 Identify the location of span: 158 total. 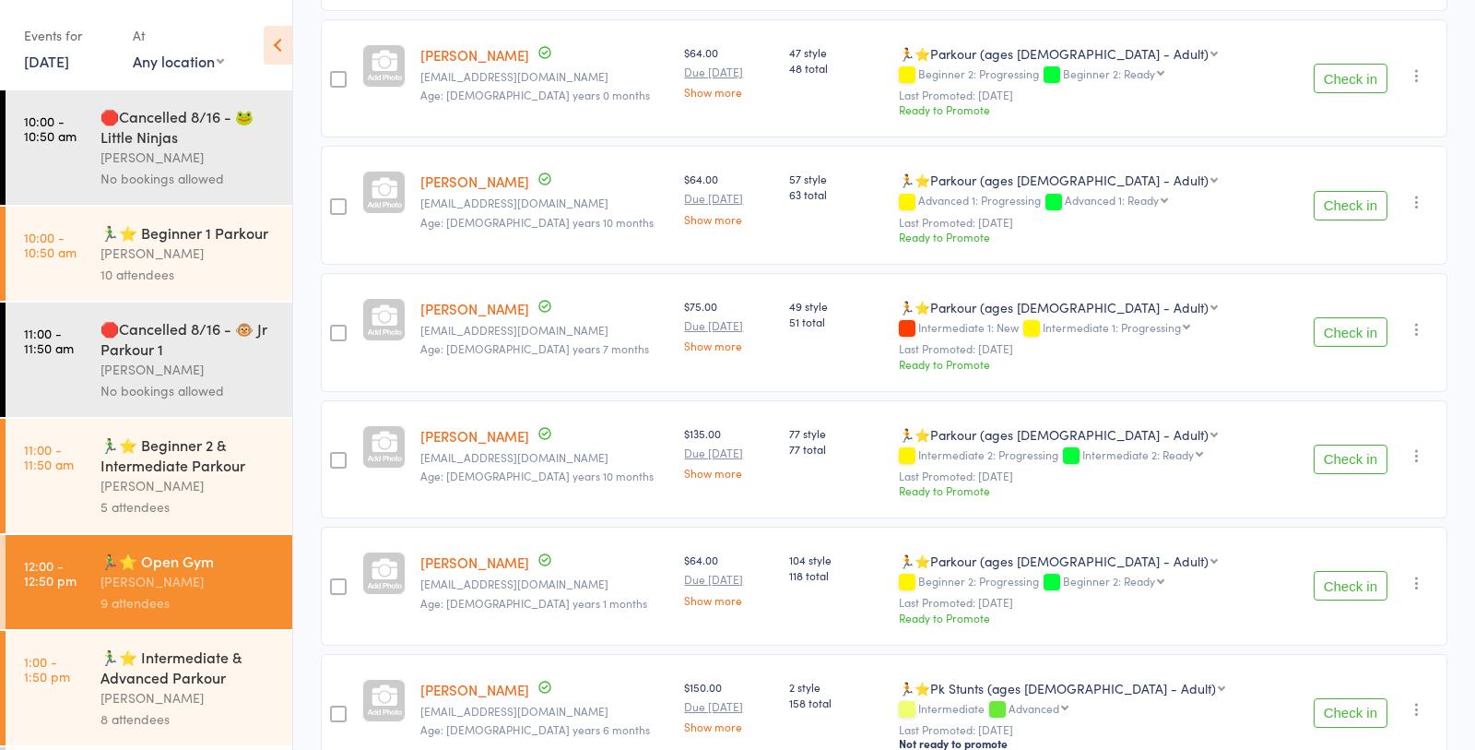
(836, 702).